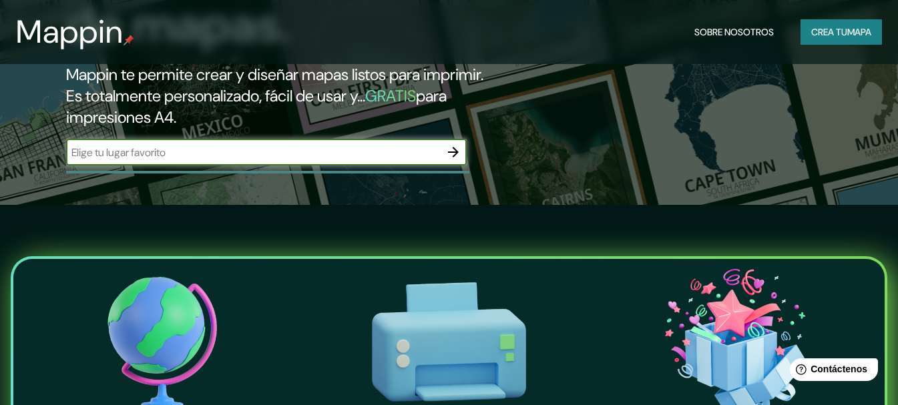  I want to click on font: Mappin te permite crear y diseñar mapas listos para imprimir., so click(274, 74).